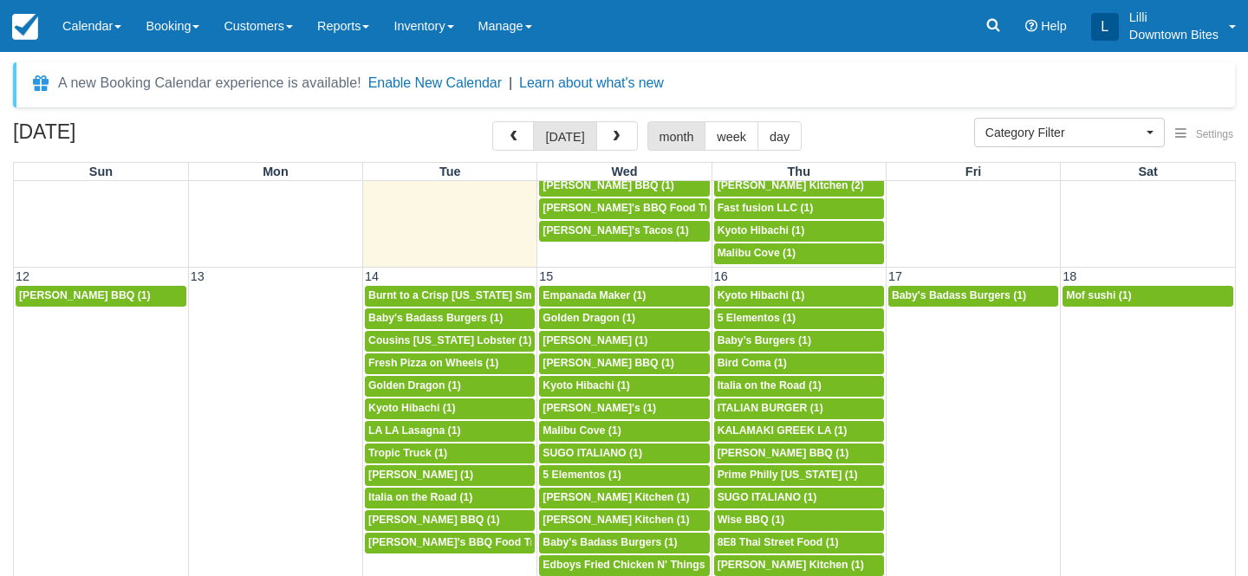  Describe the element at coordinates (450, 454) in the screenshot. I see `a: Tropic Truck (1)` at that location.